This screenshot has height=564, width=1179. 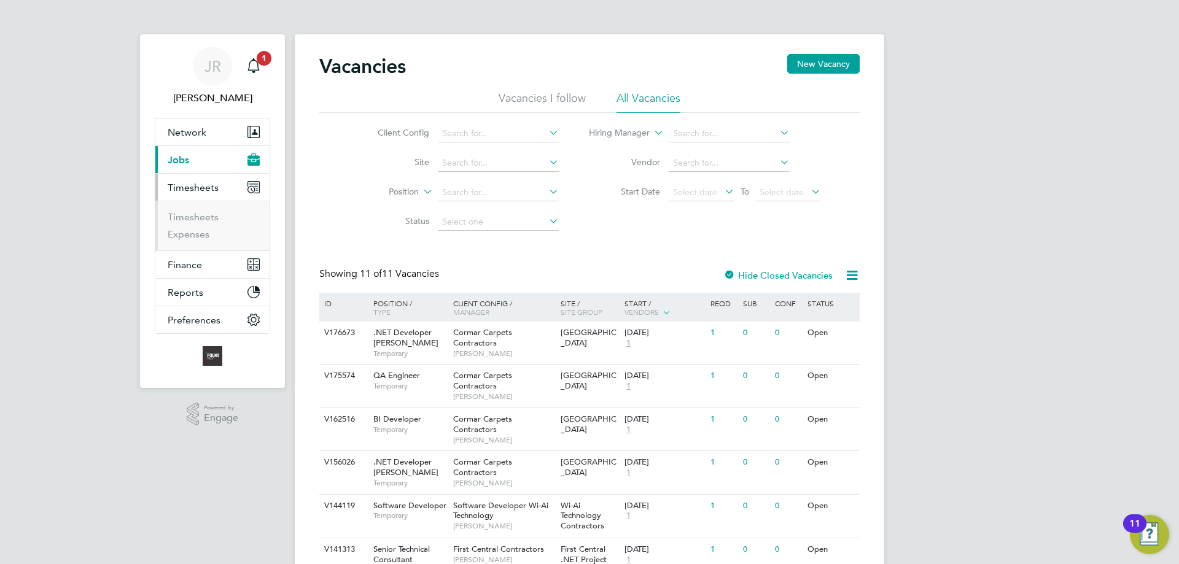 What do you see at coordinates (383, 192) in the screenshot?
I see `label: Position` at bounding box center [383, 192].